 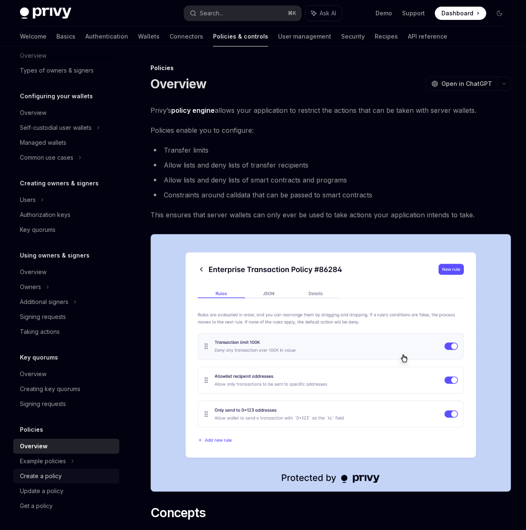 I want to click on div: Owners, so click(x=30, y=287).